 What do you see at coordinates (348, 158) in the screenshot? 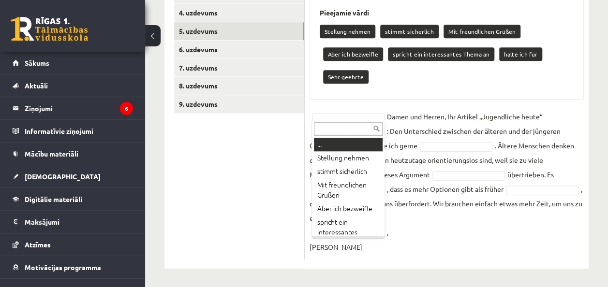
I see `div: Stellung nehmen` at bounding box center [348, 158].